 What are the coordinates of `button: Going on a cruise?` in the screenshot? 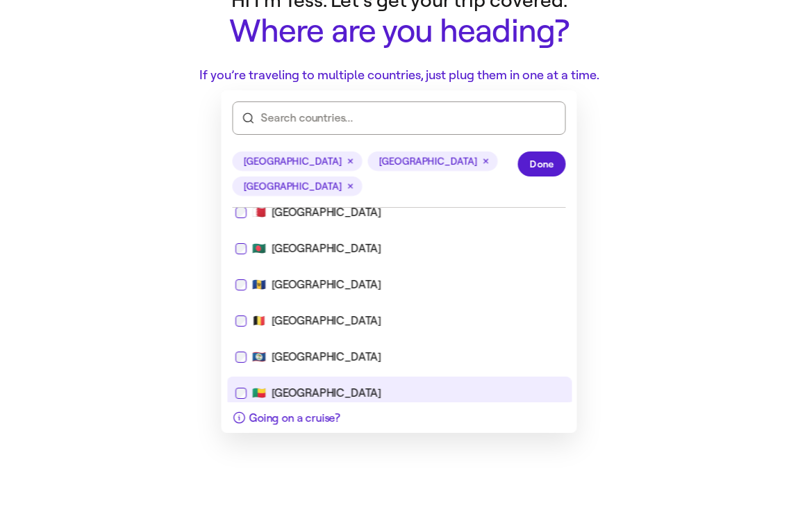 It's located at (286, 417).